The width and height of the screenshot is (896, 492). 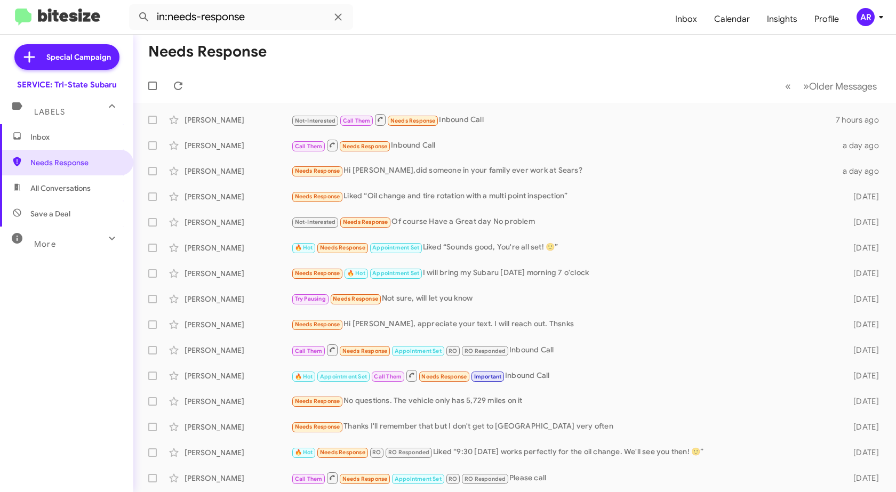 What do you see at coordinates (865, 17) in the screenshot?
I see `button: AR` at bounding box center [865, 17].